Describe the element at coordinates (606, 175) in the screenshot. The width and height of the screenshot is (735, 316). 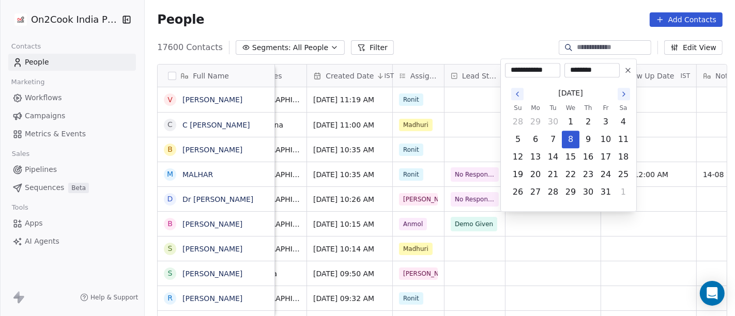
I see `button: Friday, October 24th, 2025` at that location.